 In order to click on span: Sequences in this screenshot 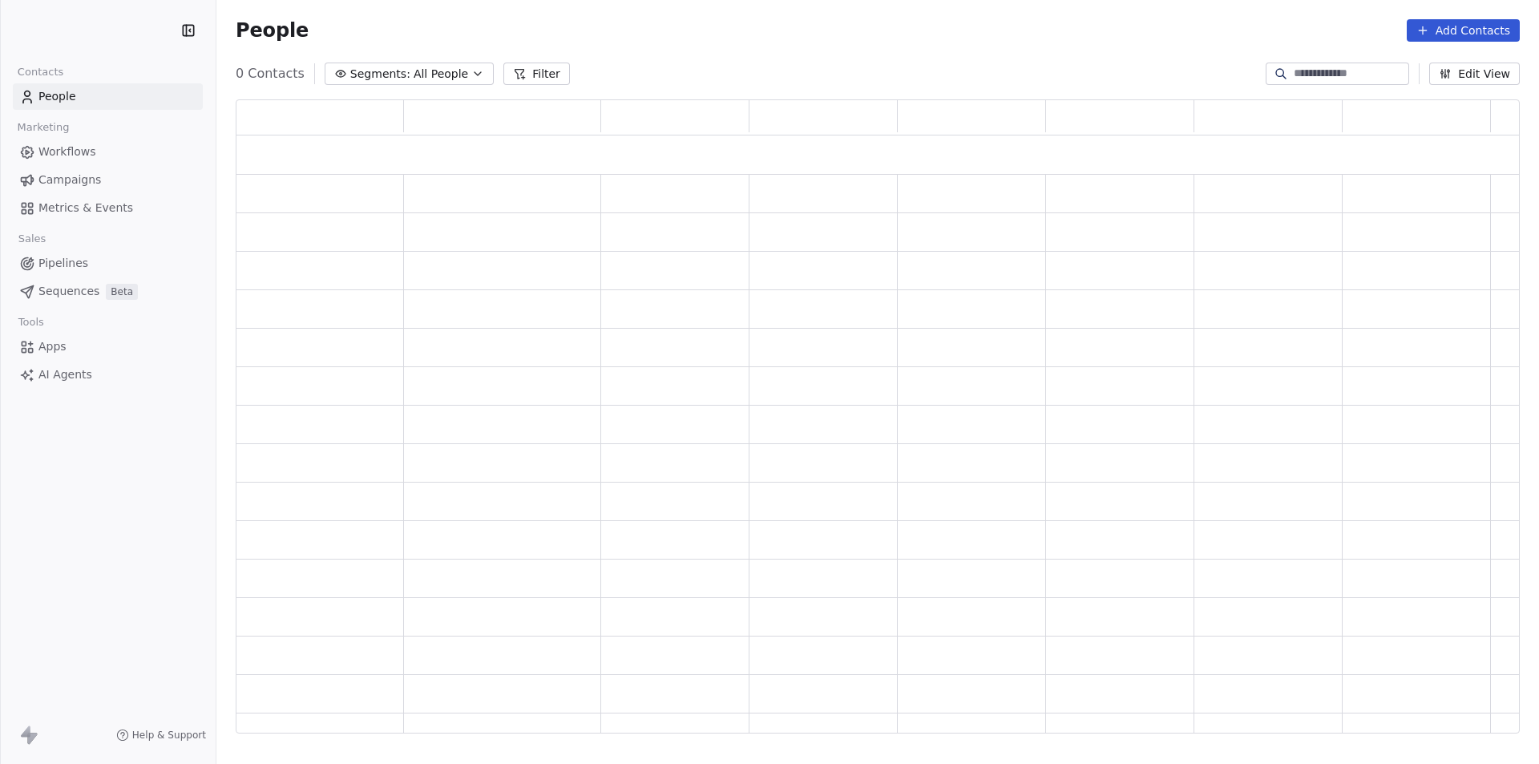, I will do `click(69, 291)`.